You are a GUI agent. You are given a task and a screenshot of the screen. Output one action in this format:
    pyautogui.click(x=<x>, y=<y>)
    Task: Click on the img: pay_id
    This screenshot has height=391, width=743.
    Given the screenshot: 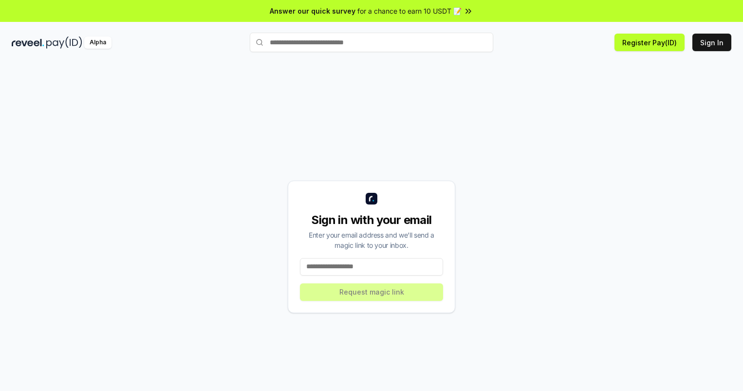 What is the action you would take?
    pyautogui.click(x=64, y=42)
    